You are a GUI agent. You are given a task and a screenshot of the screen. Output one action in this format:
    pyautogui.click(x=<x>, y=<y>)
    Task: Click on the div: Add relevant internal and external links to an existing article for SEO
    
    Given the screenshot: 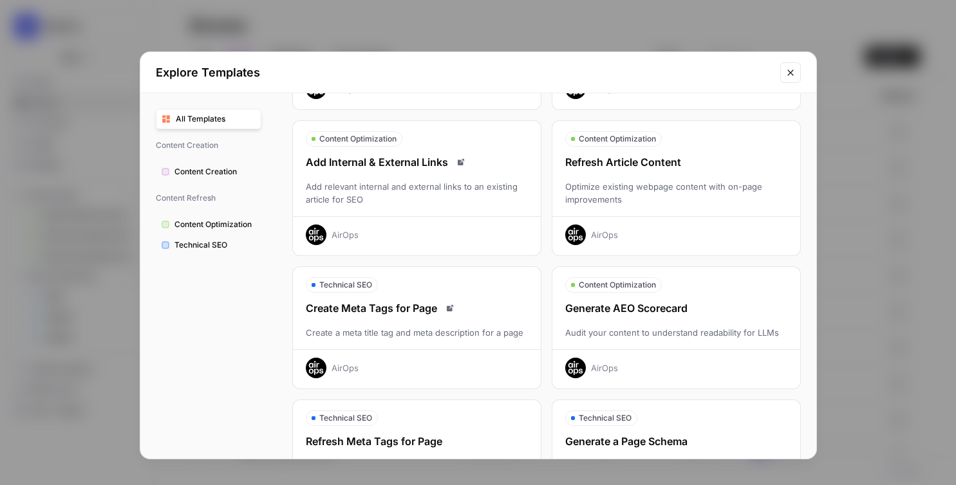 What is the action you would take?
    pyautogui.click(x=417, y=193)
    